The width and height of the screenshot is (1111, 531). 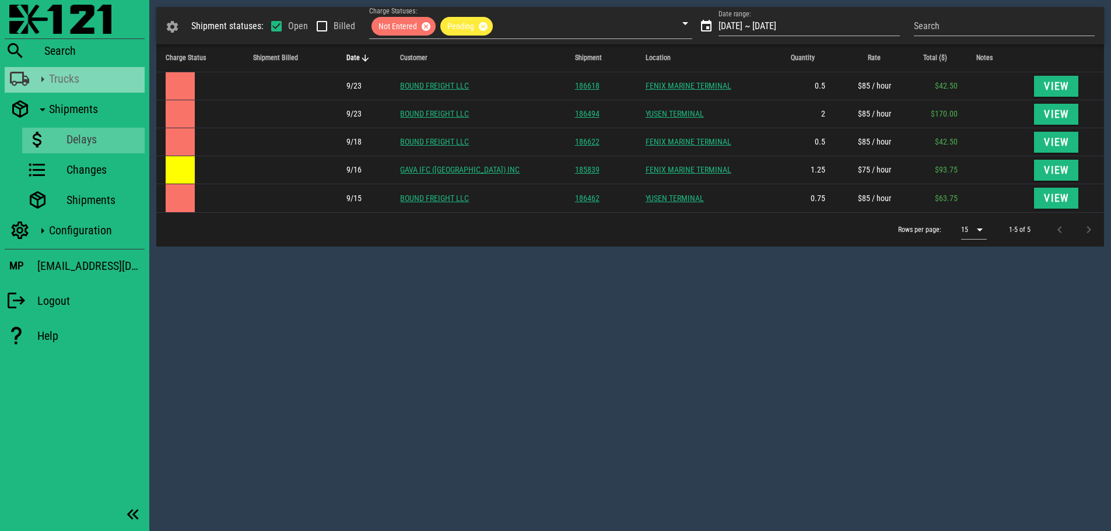 I want to click on th: Shipment Billed: Not sorted. Activate to sort ascending., so click(x=290, y=58).